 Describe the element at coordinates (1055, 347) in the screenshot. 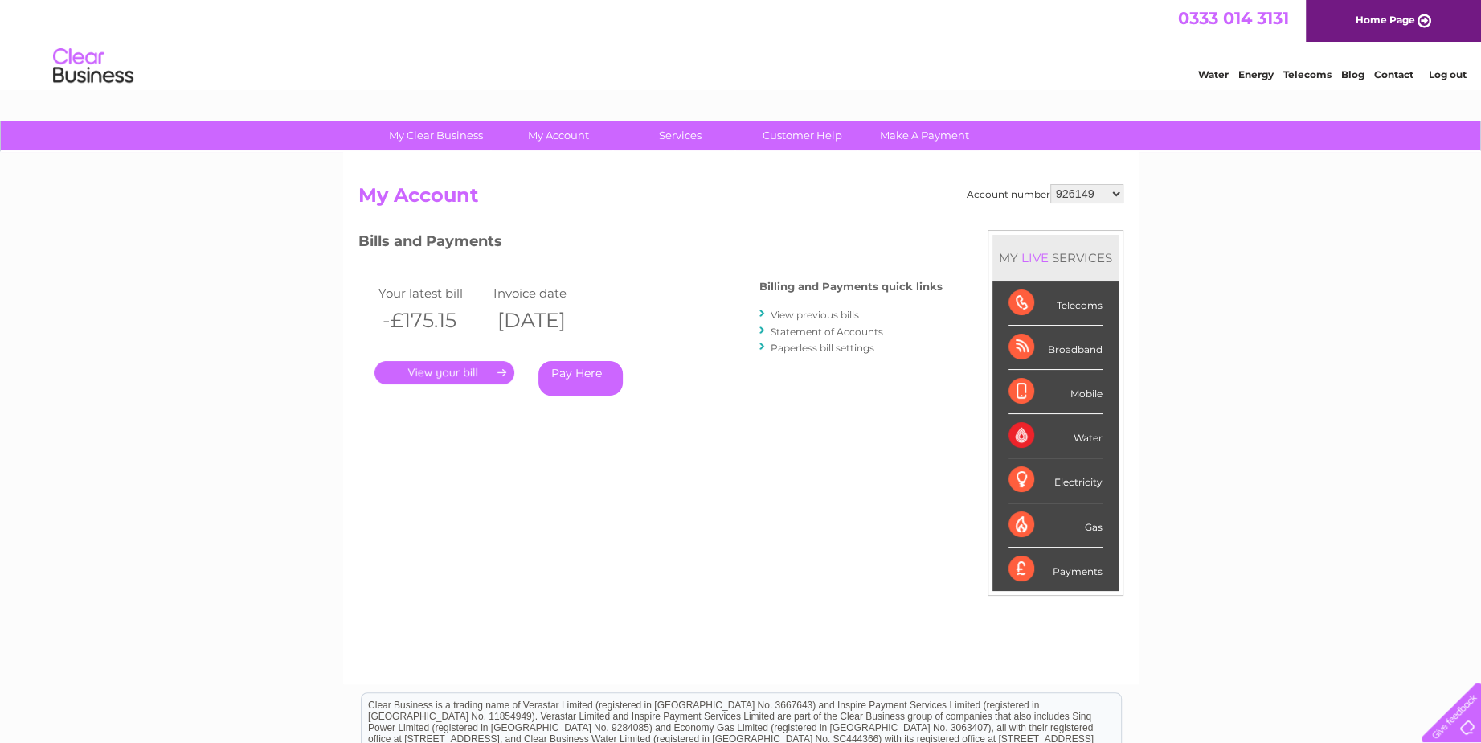

I see `div: Broadband` at that location.